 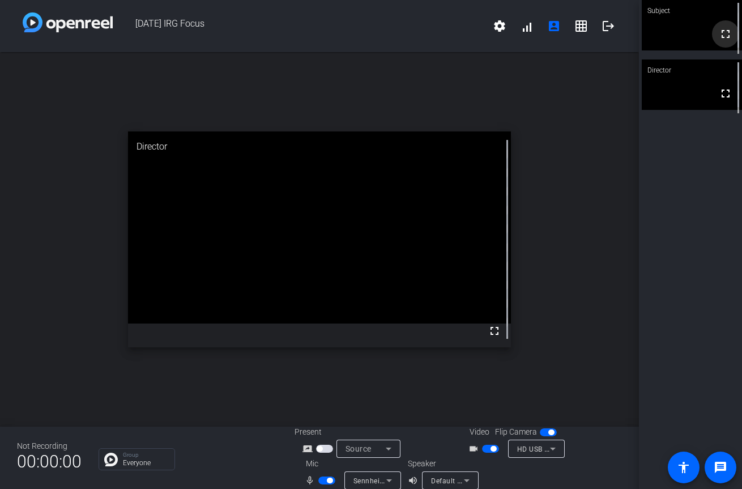 What do you see at coordinates (684, 467) in the screenshot?
I see `mat-icon: accessibility` at bounding box center [684, 467].